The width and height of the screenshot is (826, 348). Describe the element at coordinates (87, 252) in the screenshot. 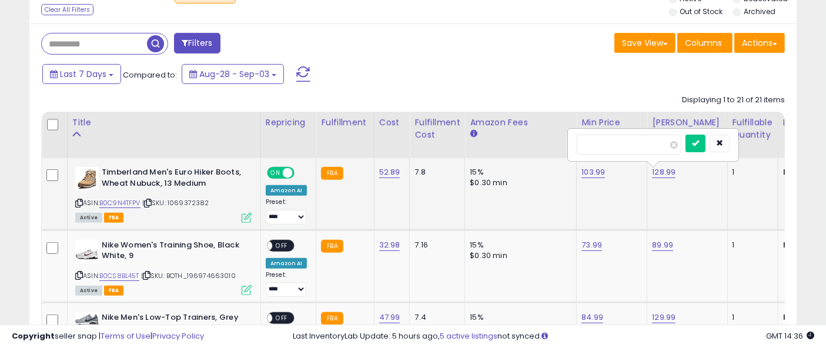

I see `img: 31MXHEucYeL._SL40_.jpg` at that location.